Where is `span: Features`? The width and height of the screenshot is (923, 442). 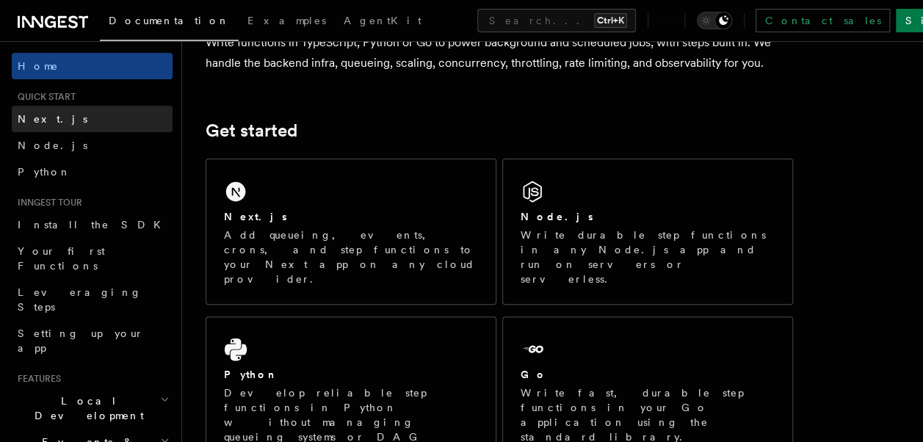
span: Features is located at coordinates (36, 379).